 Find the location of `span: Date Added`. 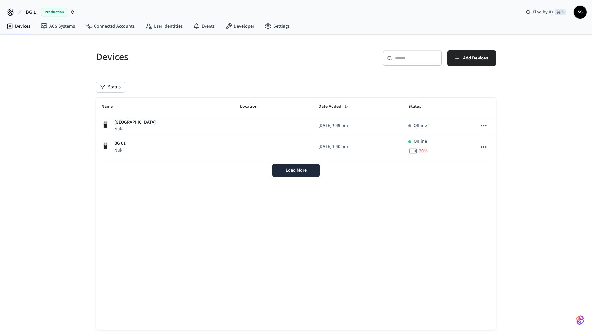

span: Date Added is located at coordinates (334, 107).